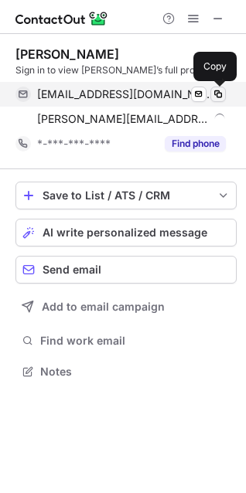  What do you see at coordinates (125, 233) in the screenshot?
I see `span: AI write personalized message` at bounding box center [125, 233].